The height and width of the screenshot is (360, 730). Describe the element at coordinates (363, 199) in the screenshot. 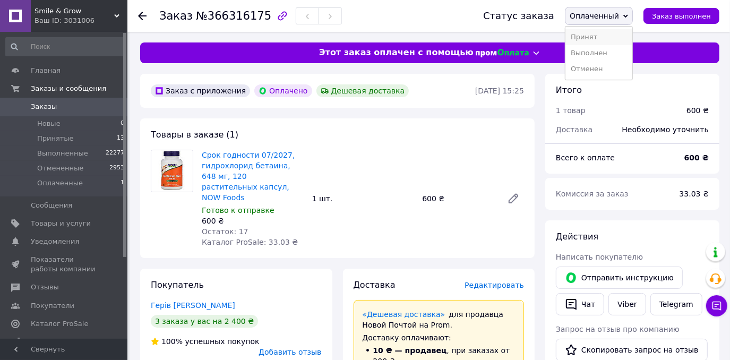

I see `div: 1 шт.` at that location.